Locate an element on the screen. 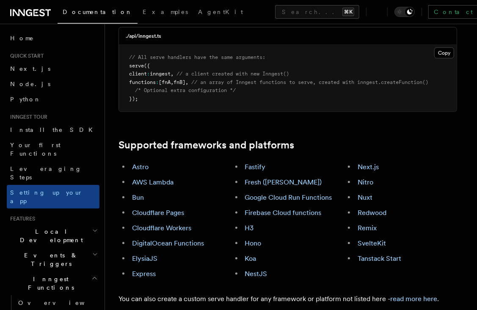 The width and height of the screenshot is (477, 310). a: DigitalOcean Functions is located at coordinates (168, 243).